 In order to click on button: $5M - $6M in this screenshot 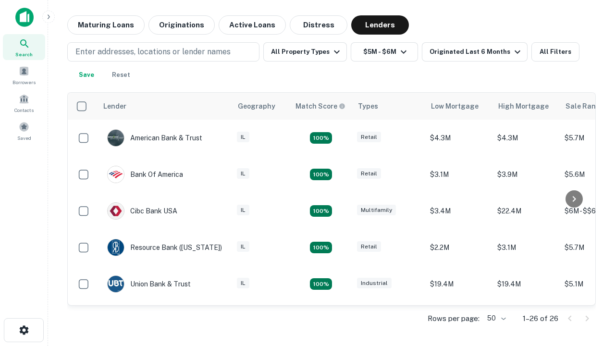, I will do `click(384, 52)`.